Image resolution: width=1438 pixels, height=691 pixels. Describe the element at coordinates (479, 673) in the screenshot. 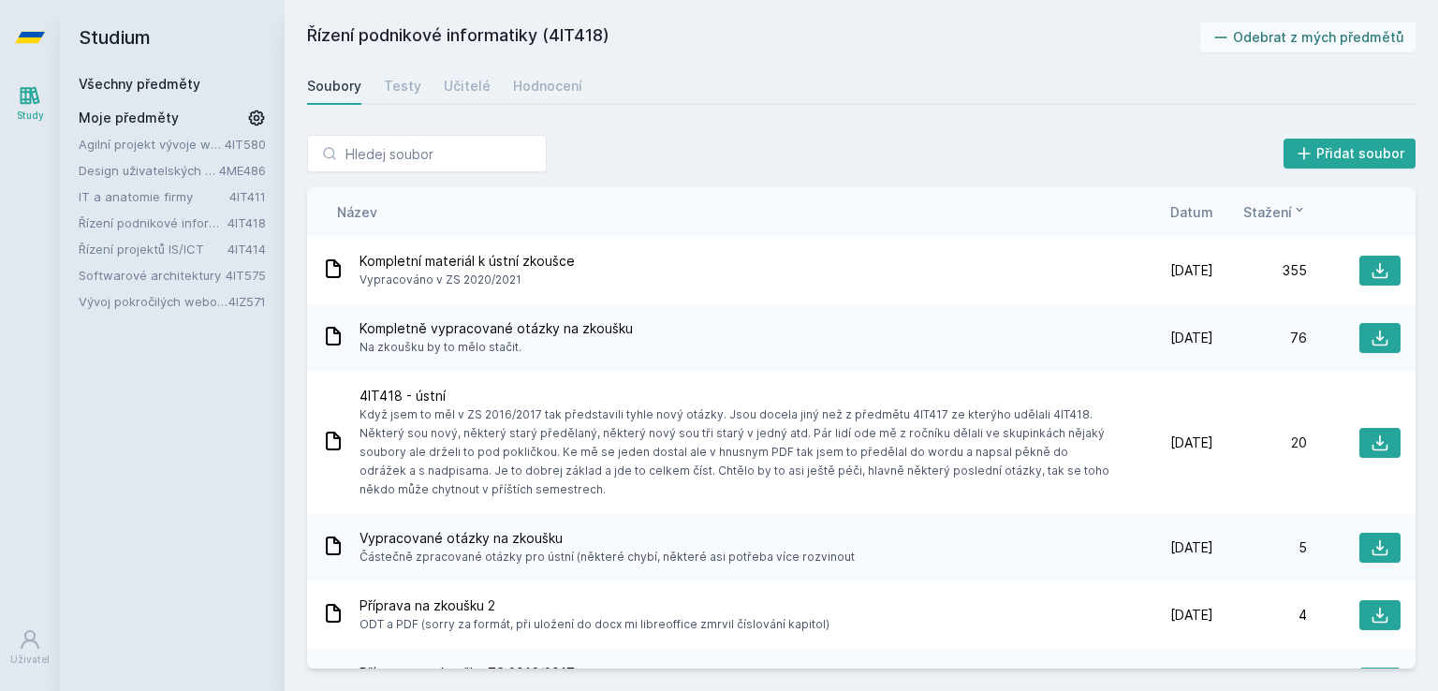

I see `span: Příprava na zkoušku ZS 2016/2017` at that location.